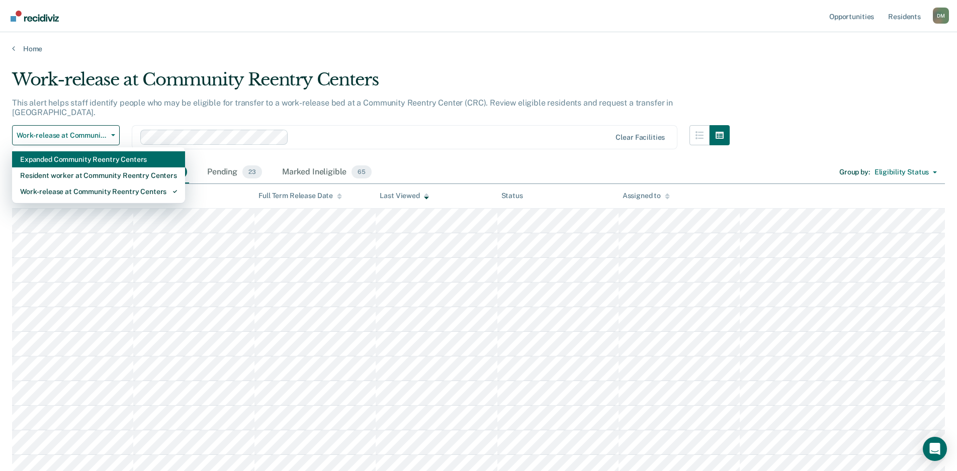  I want to click on div: Clear facilities, so click(640, 137).